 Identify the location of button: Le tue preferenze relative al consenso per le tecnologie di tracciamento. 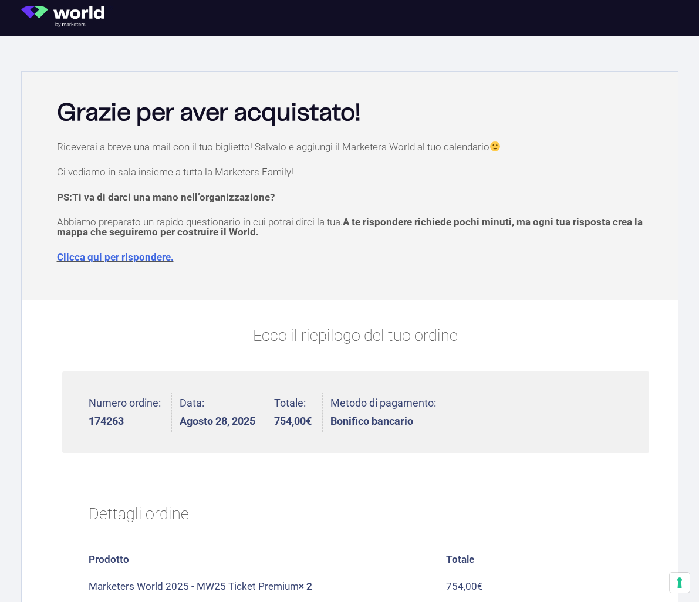
(680, 583).